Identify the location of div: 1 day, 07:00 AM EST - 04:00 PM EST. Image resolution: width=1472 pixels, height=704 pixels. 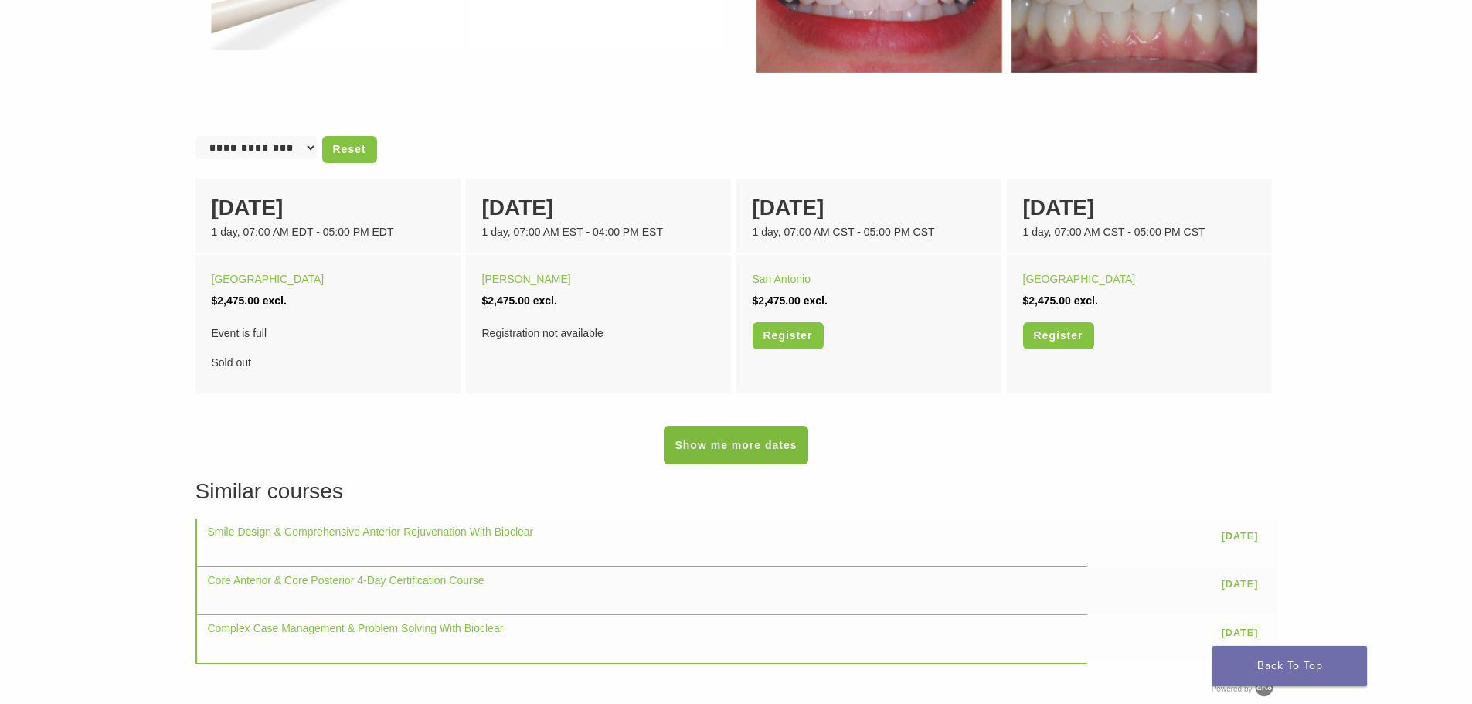
(598, 232).